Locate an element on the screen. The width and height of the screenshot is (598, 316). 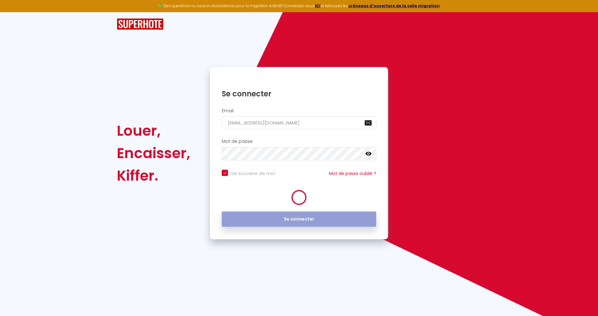
h2: Mot de passe is located at coordinates (299, 141).